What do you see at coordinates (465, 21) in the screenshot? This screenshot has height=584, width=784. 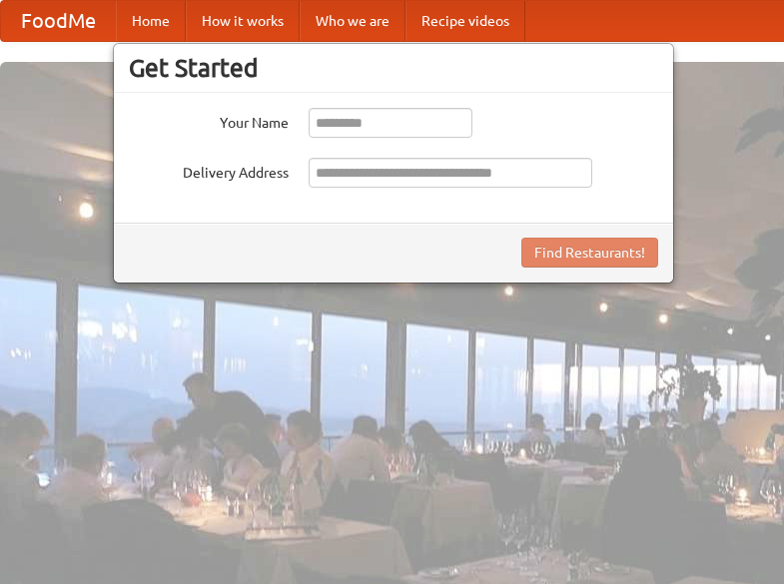 I see `a: Recipe videos` at bounding box center [465, 21].